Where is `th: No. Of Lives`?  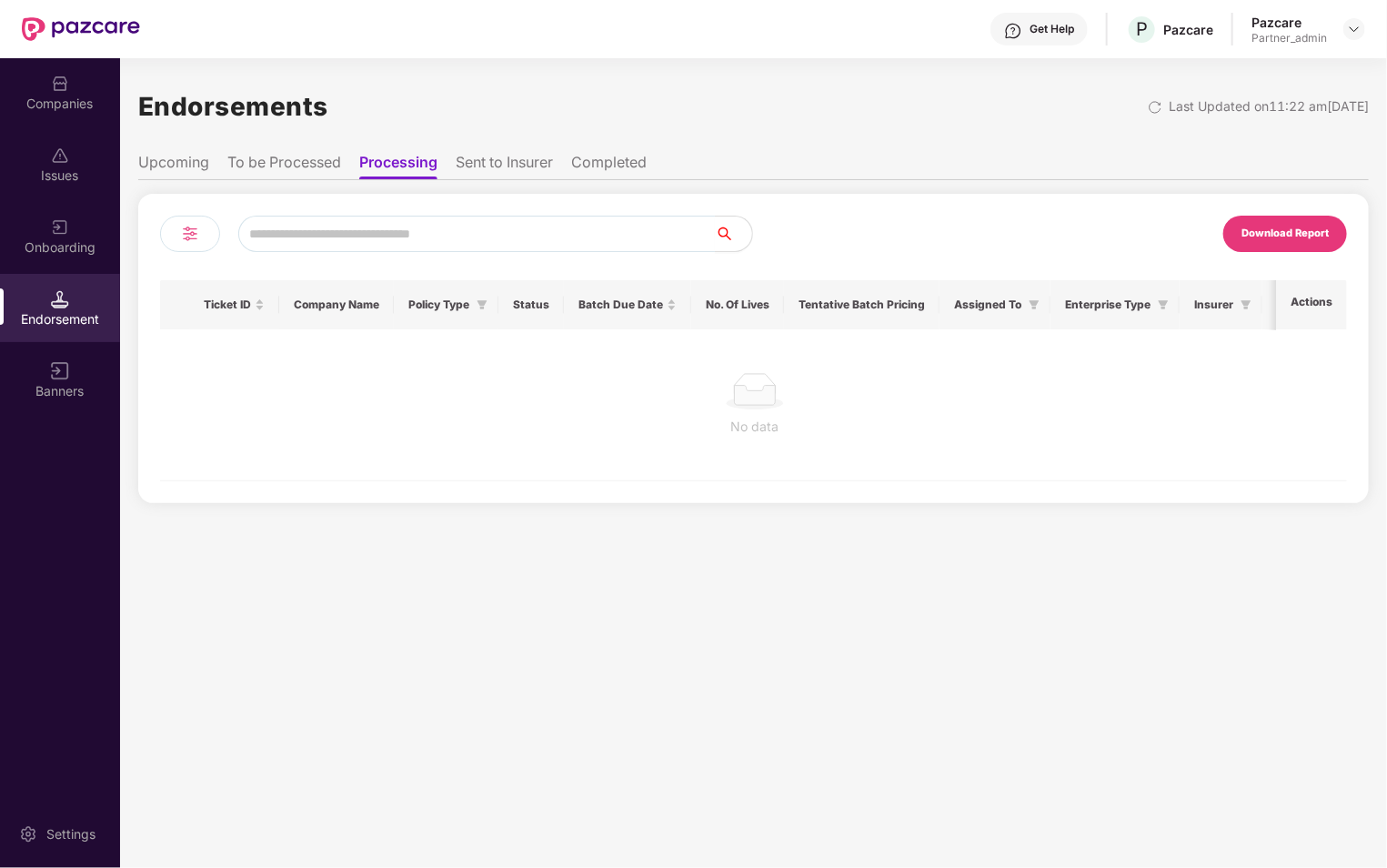
th: No. Of Lives is located at coordinates (738, 304).